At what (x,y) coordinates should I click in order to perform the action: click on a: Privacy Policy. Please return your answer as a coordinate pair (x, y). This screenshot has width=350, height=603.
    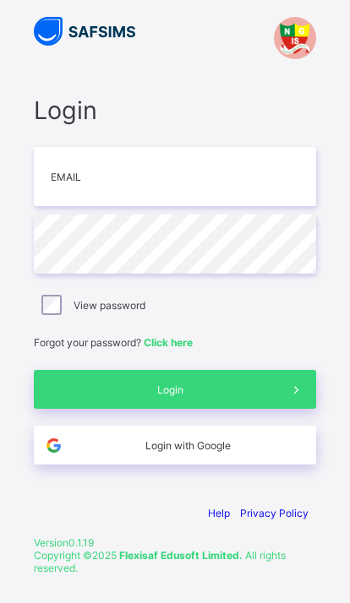
    Looking at the image, I should click on (274, 513).